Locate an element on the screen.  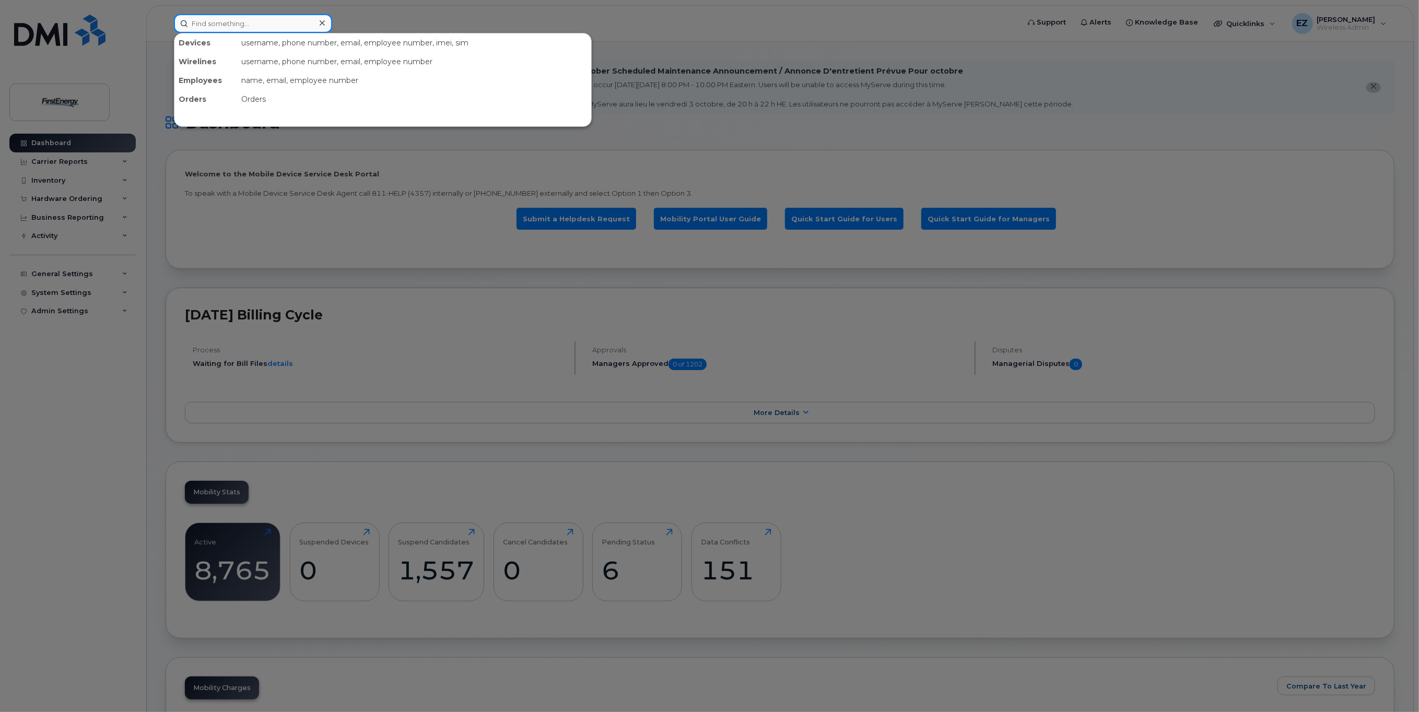
div: Devices is located at coordinates (206, 43).